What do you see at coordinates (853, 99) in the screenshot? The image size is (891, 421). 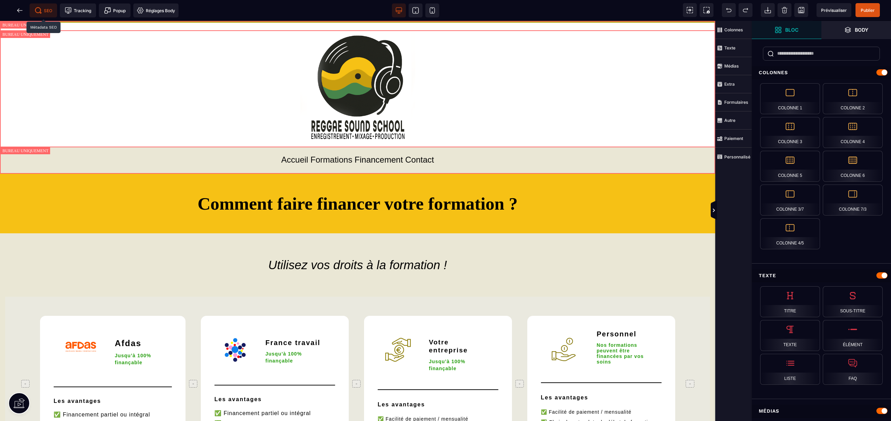 I see `div: Colonne 2` at bounding box center [853, 99].